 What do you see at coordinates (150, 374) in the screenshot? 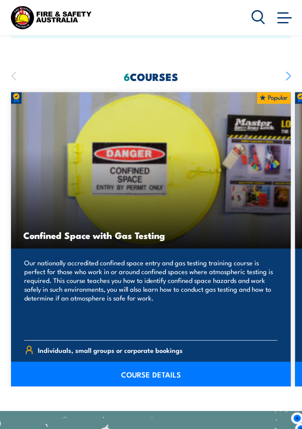
I see `a: COURSE DETAILS` at bounding box center [150, 374].